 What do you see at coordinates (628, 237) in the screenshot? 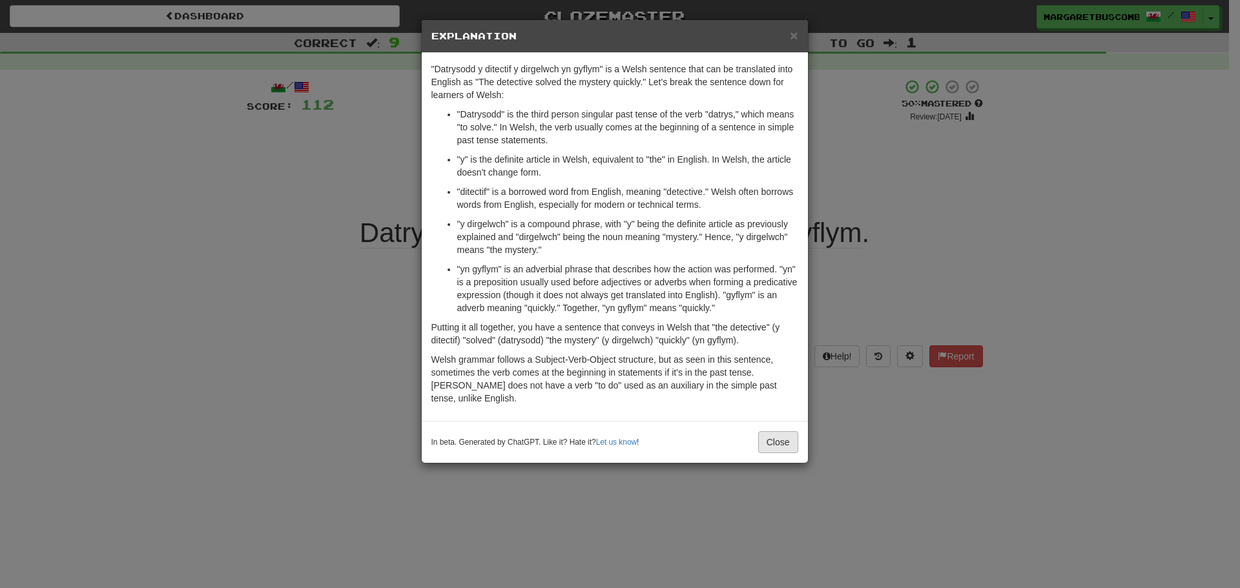
I see `p: "y dirgelwch" is a compound phrase, with "y" being the definite article as previously explained a...` at bounding box center [628, 237].